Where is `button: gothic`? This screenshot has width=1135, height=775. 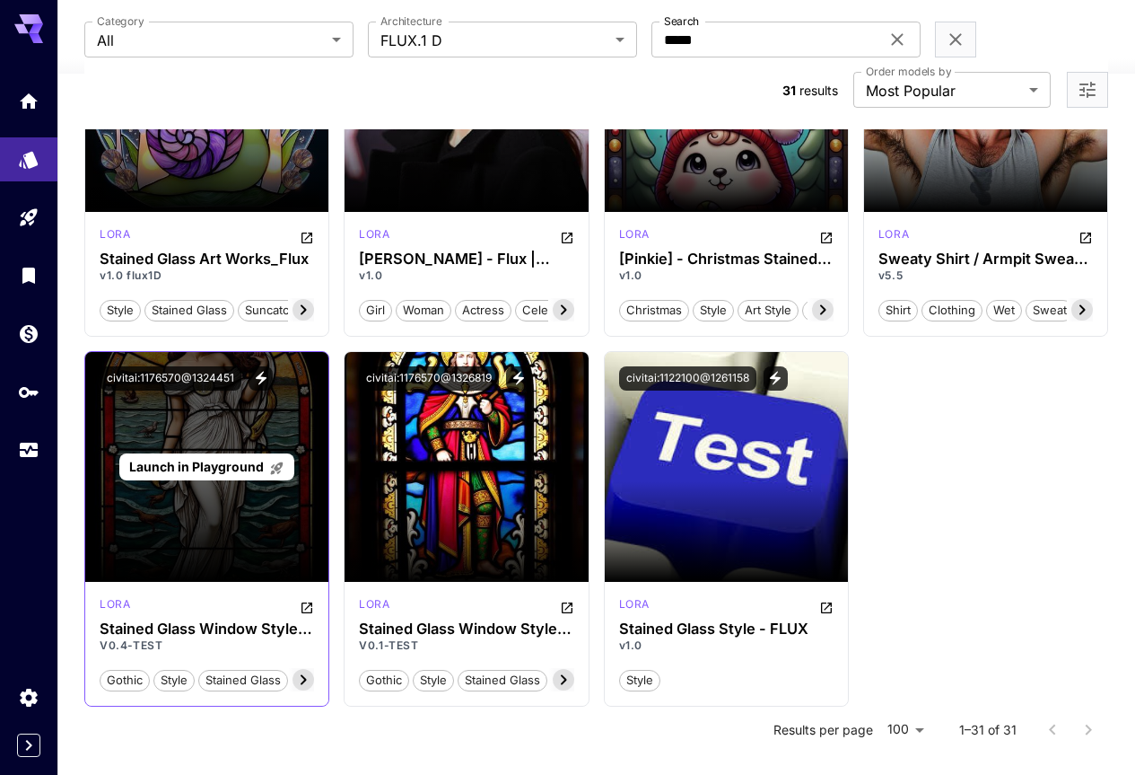
button: gothic is located at coordinates (125, 679).